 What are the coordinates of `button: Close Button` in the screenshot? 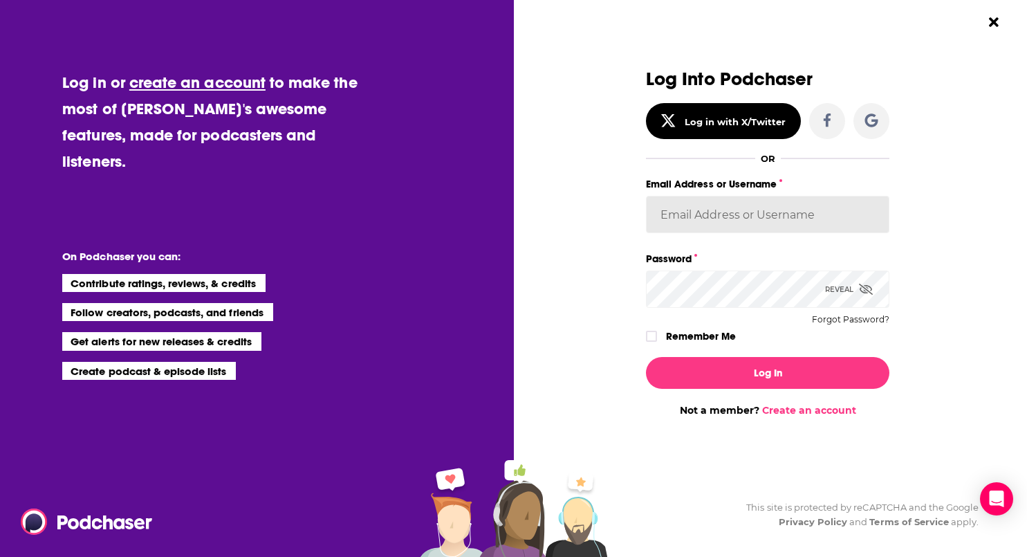 It's located at (994, 22).